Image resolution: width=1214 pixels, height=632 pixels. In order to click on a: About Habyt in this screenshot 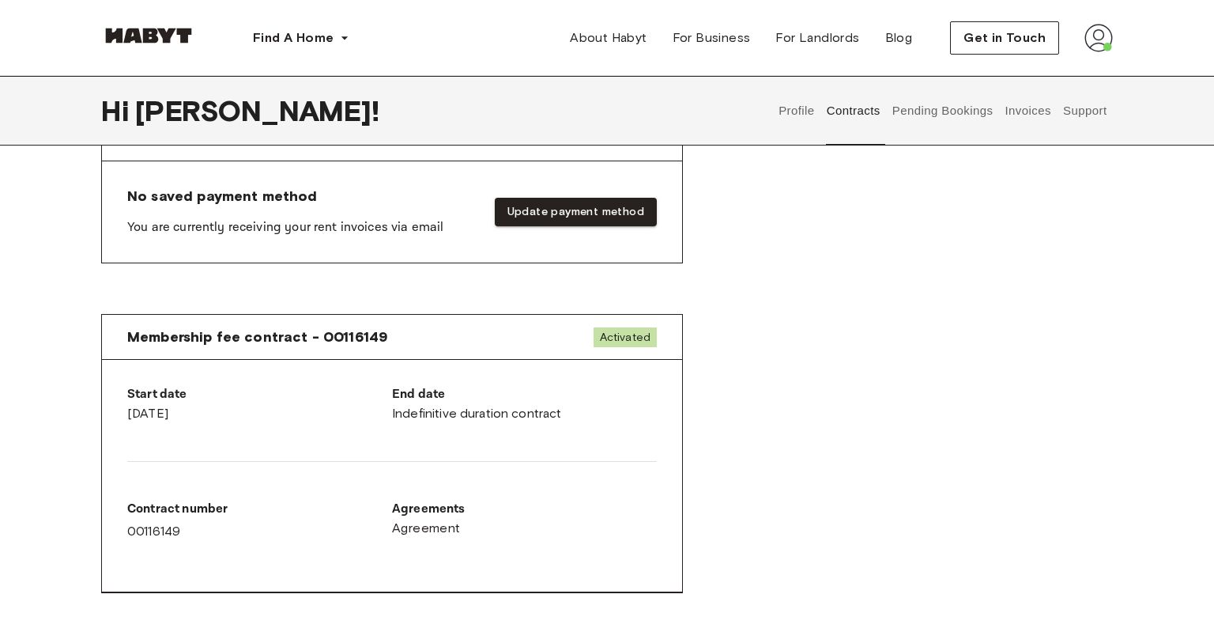, I will do `click(608, 38)`.